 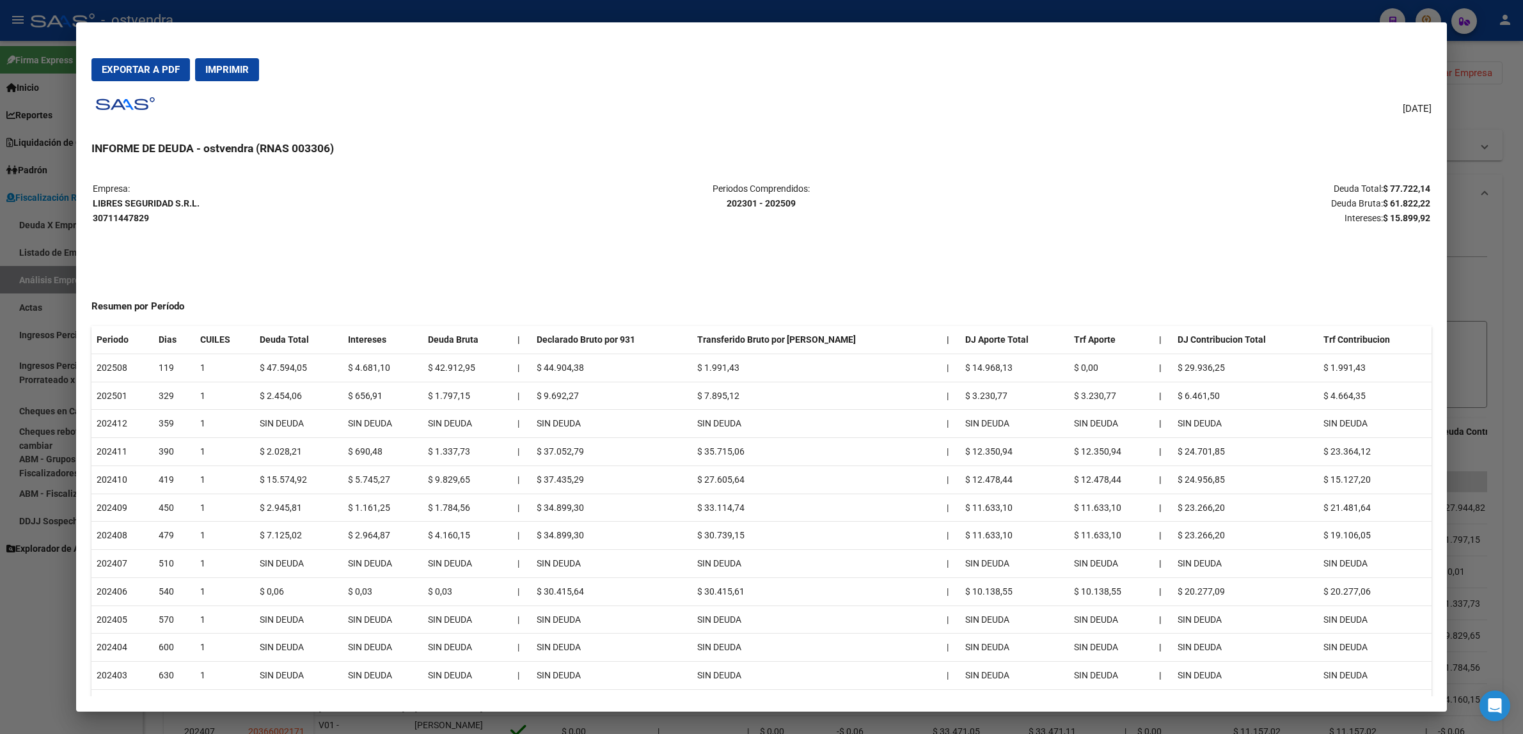 I want to click on th: Dias, so click(x=174, y=340).